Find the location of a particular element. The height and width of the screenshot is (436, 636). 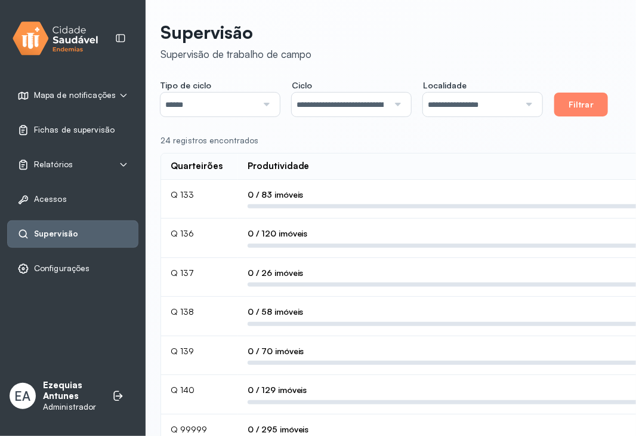

td: Q 133 is located at coordinates (199, 199).